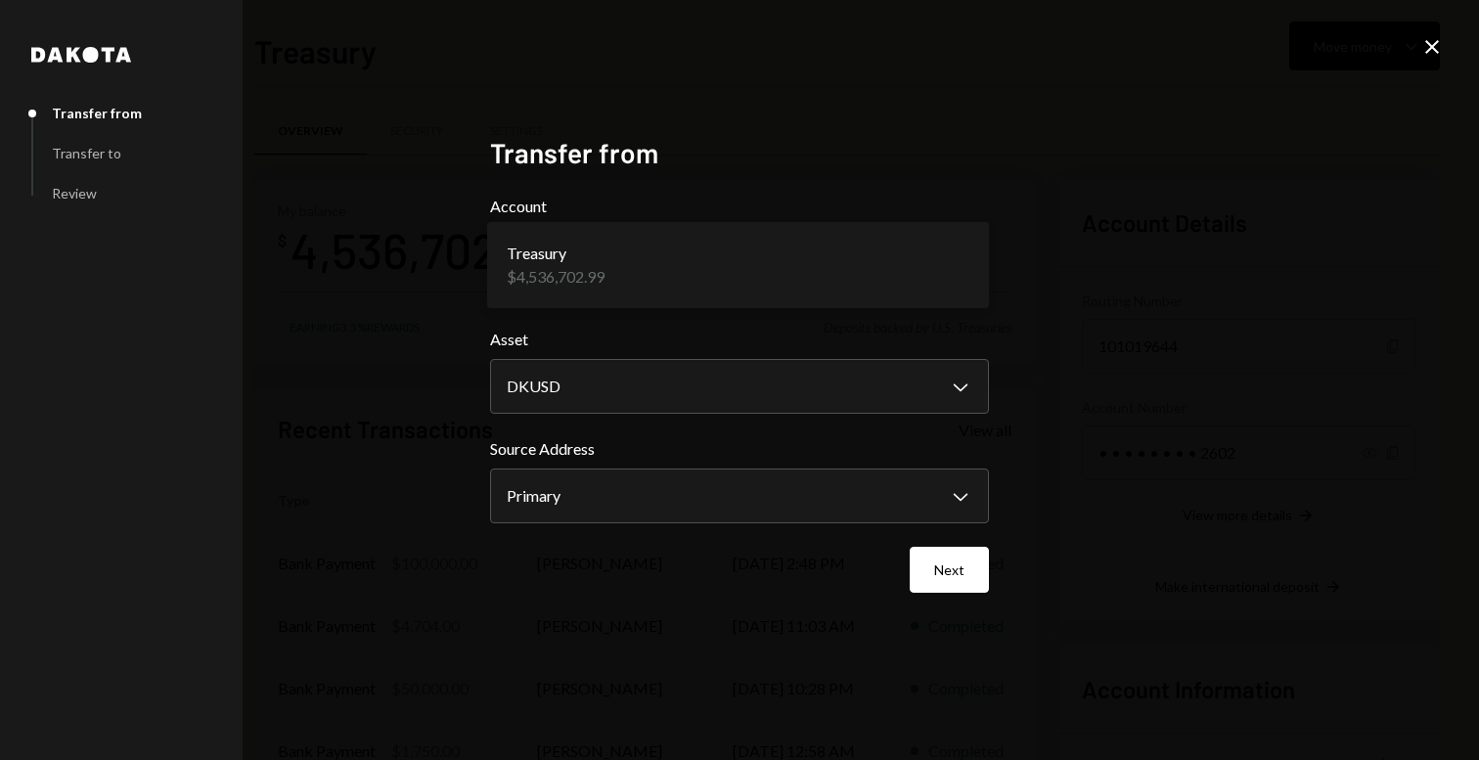  What do you see at coordinates (740, 339) in the screenshot?
I see `label: Asset` at bounding box center [740, 339].